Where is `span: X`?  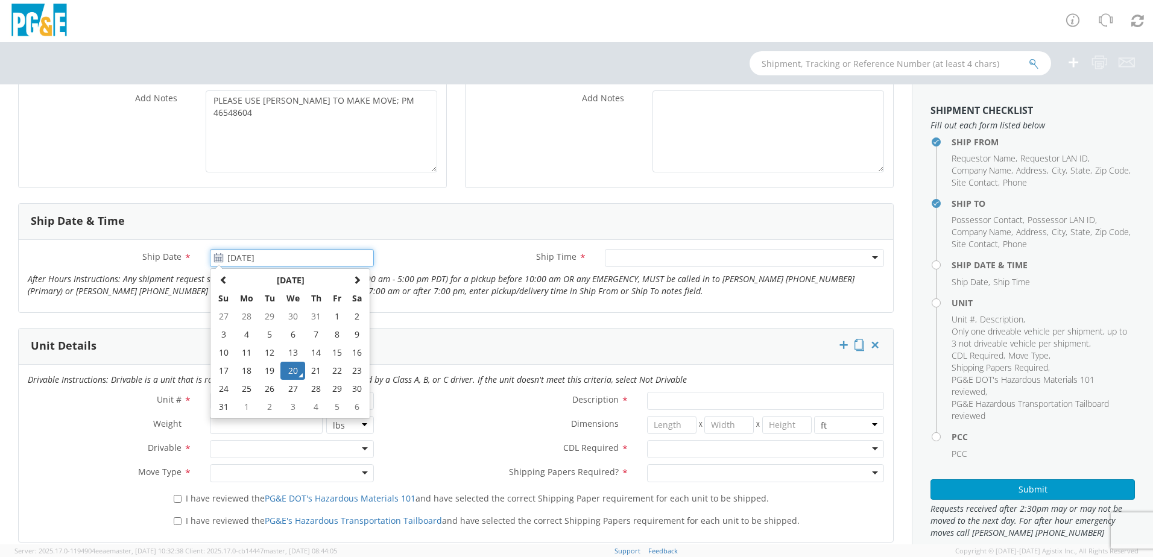 span: X is located at coordinates (701, 425).